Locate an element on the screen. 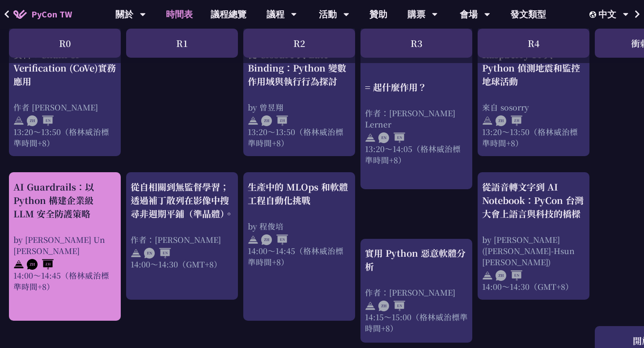 The height and width of the screenshot is (348, 644). font: 生產中的 MLOps 和軟體工程自動化挑戰 is located at coordinates (298, 193).